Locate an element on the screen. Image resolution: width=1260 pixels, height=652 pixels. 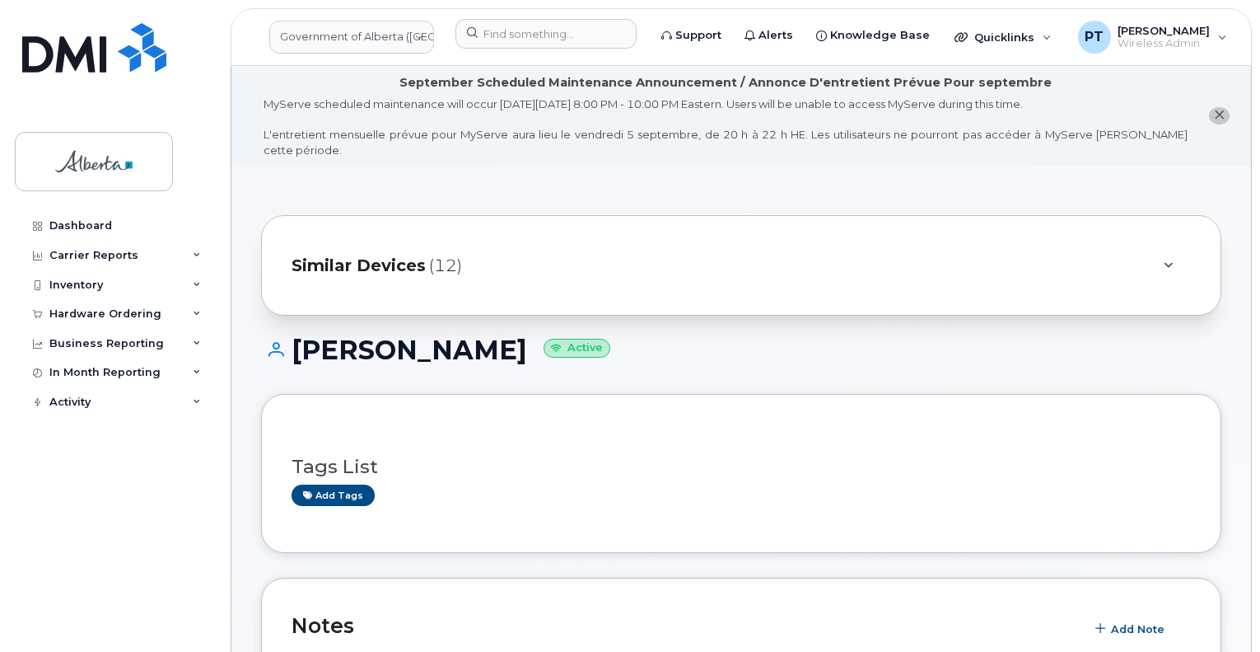
button: Add Note is located at coordinates (1132, 629).